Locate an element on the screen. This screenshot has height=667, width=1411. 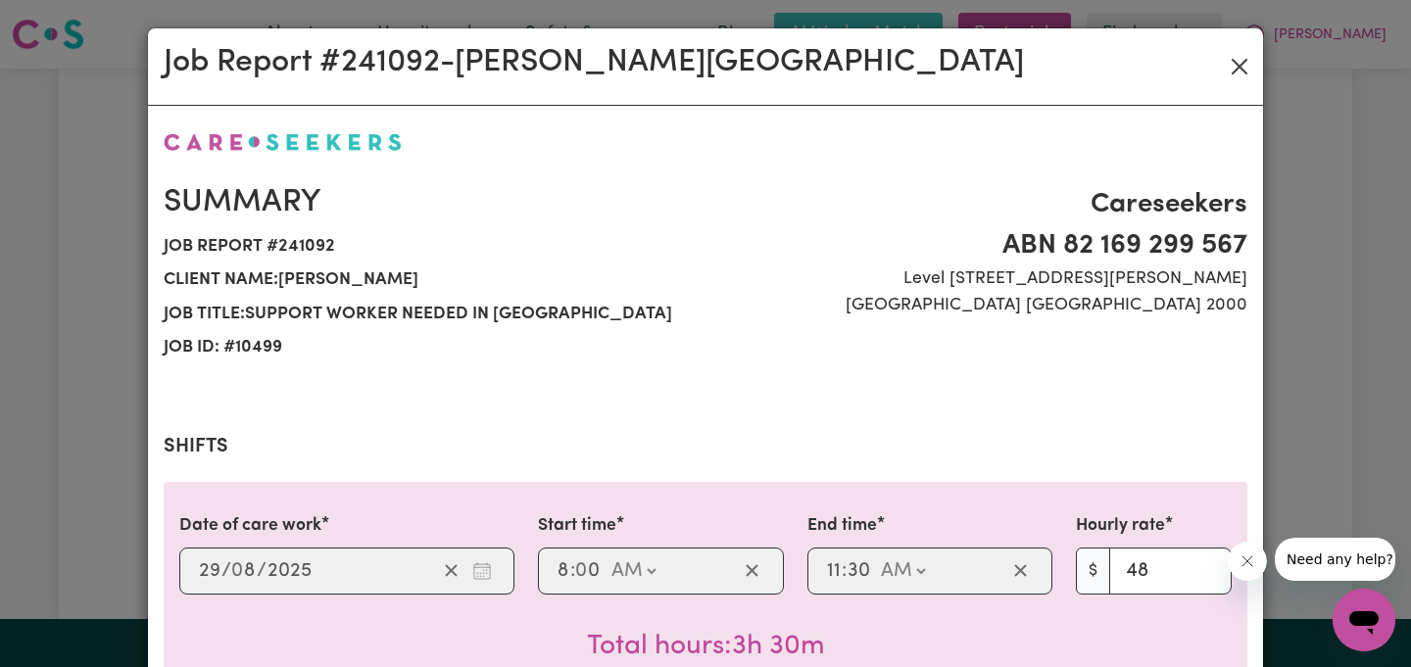
h2: Shifts is located at coordinates (705, 447).